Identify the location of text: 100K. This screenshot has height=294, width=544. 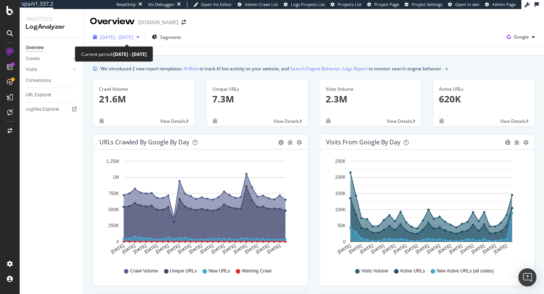
(341, 210).